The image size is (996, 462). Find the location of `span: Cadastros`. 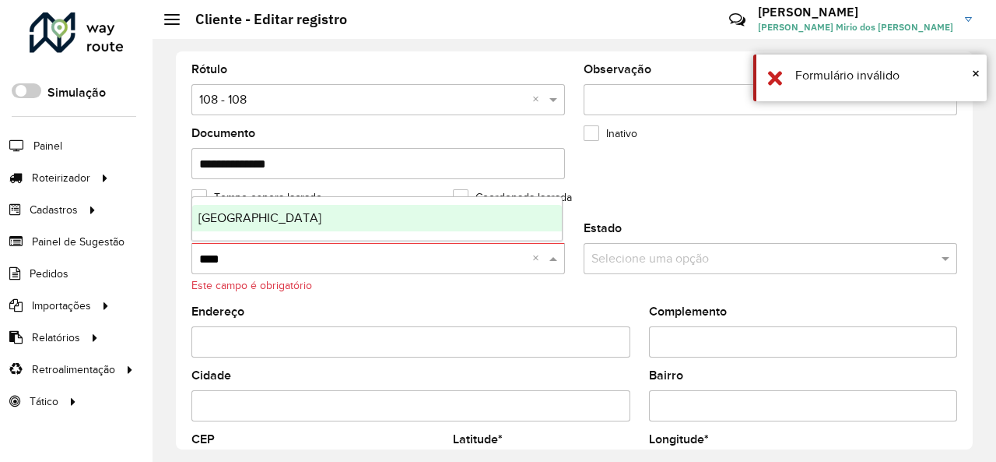

span: Cadastros is located at coordinates (54, 209).